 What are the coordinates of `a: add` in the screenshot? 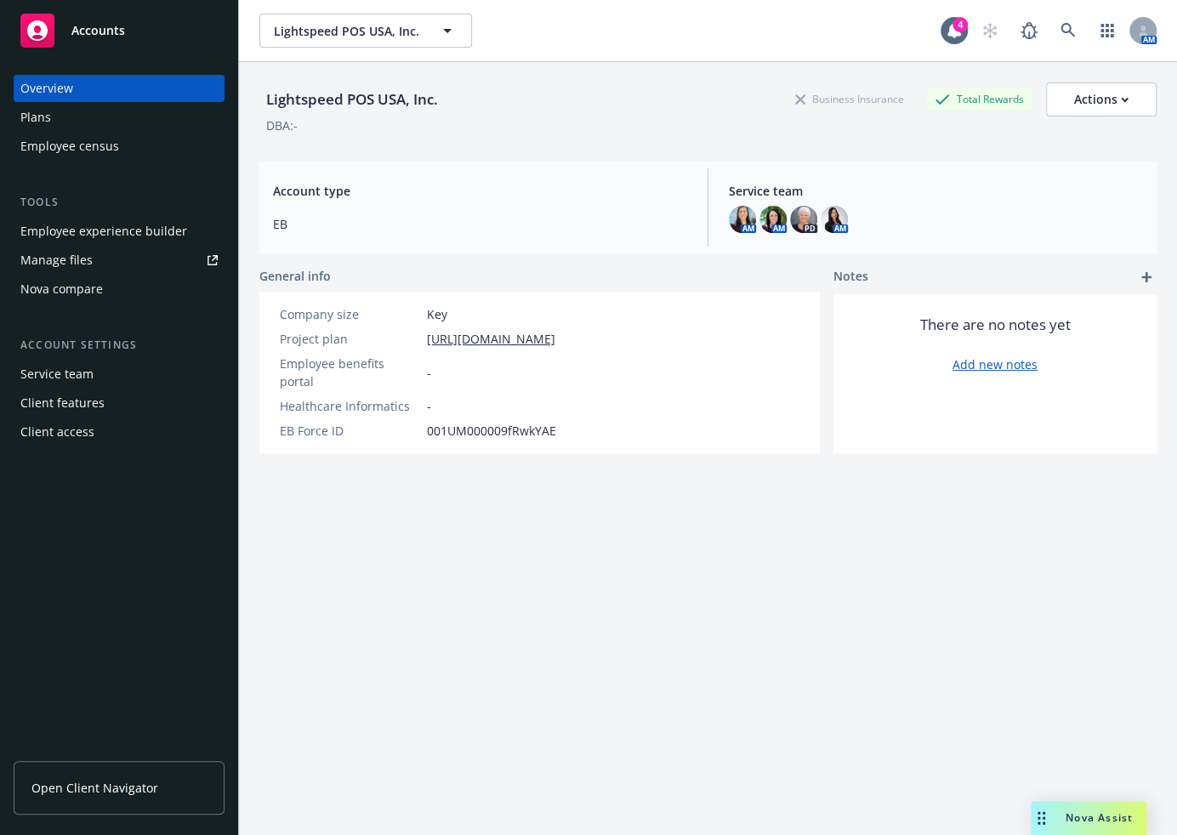 It's located at (1146, 277).